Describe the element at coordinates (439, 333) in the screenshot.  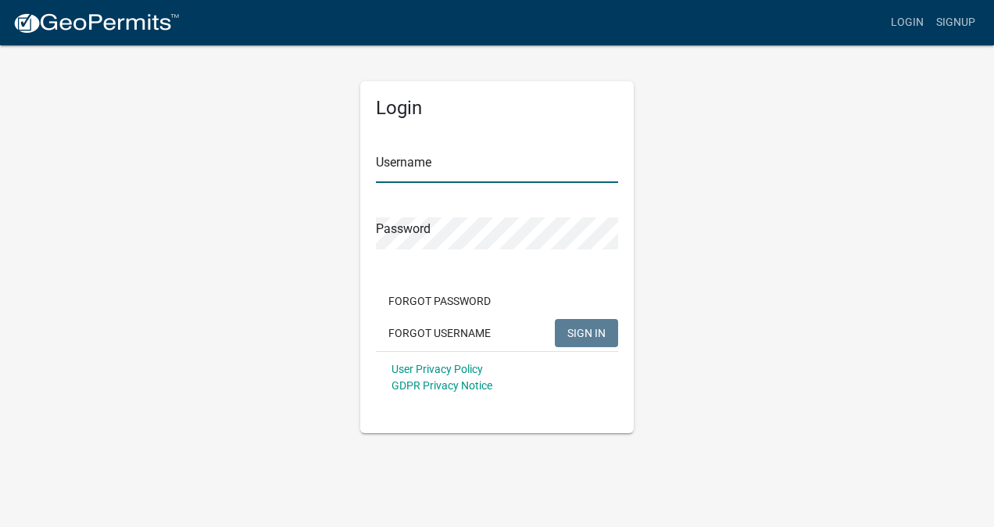
I see `button: Forgot Username` at that location.